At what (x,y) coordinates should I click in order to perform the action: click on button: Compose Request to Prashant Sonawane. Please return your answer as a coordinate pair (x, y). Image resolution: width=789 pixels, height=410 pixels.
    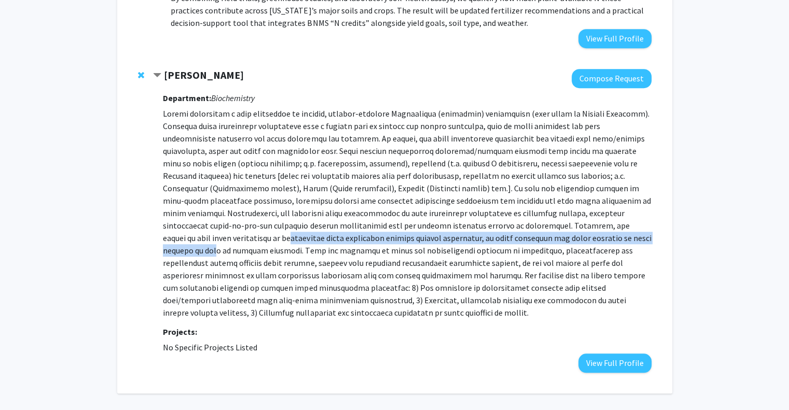
    Looking at the image, I should click on (612, 78).